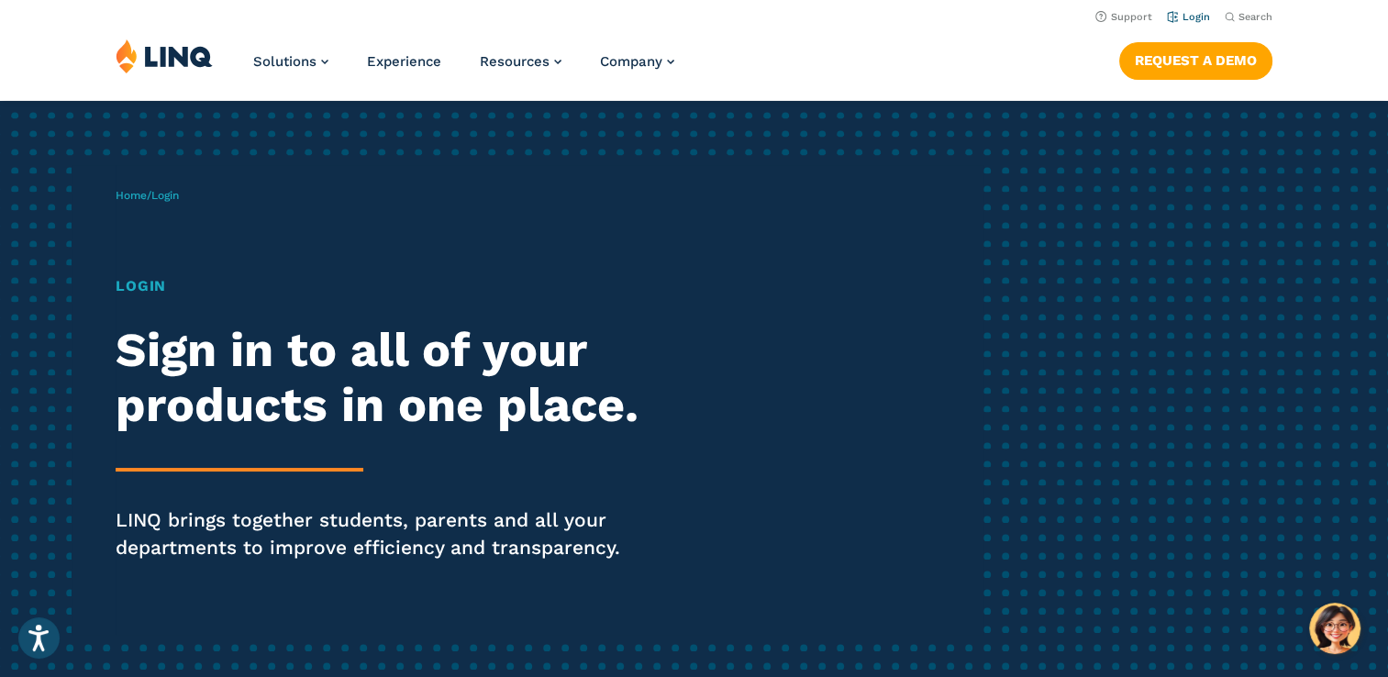  Describe the element at coordinates (291, 61) in the screenshot. I see `a: Solutions` at that location.